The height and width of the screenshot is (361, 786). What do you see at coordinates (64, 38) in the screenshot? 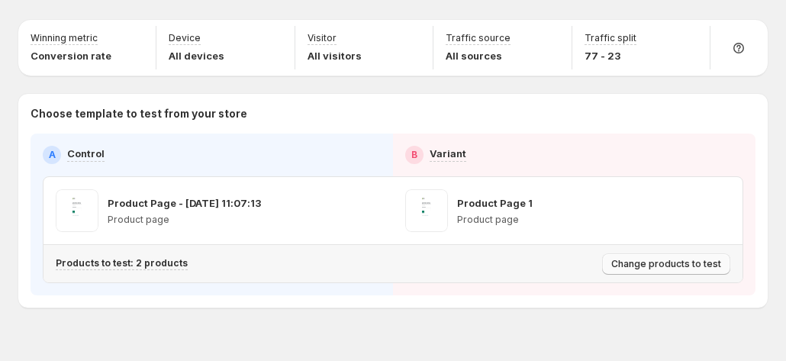
I see `p: Winning metric` at bounding box center [64, 38].